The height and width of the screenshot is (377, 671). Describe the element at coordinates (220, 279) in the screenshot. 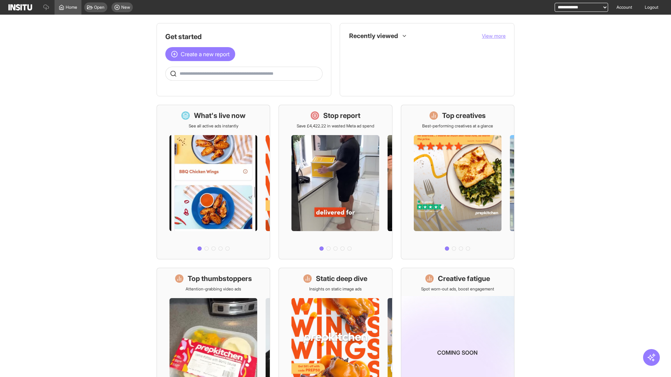

I see `h1: Top thumbstoppers` at that location.